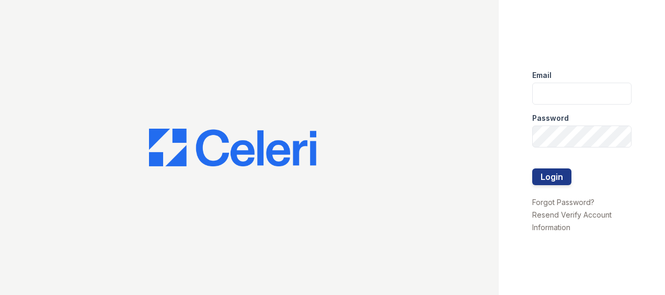 The width and height of the screenshot is (665, 295). Describe the element at coordinates (563, 202) in the screenshot. I see `a: Forgot Password?` at that location.